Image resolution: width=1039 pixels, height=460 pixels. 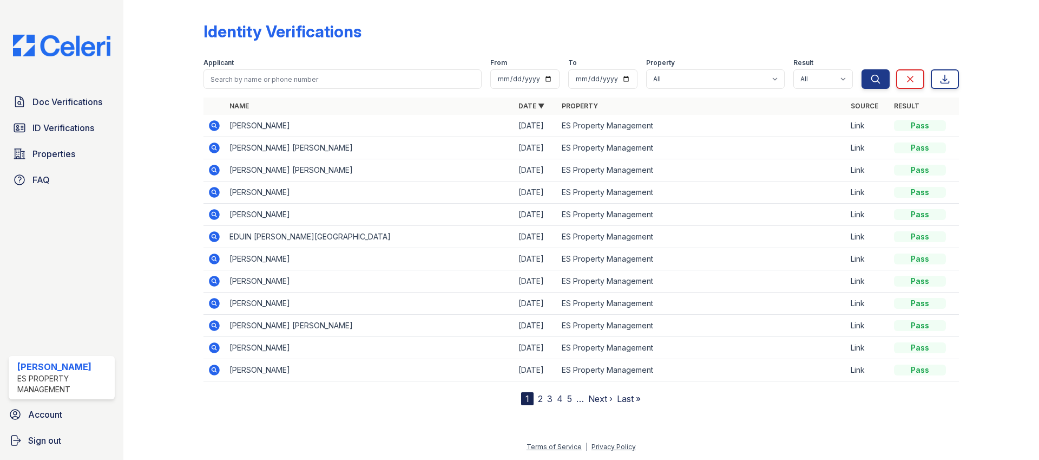 What do you see at coordinates (45, 414) in the screenshot?
I see `span: Account` at bounding box center [45, 414].